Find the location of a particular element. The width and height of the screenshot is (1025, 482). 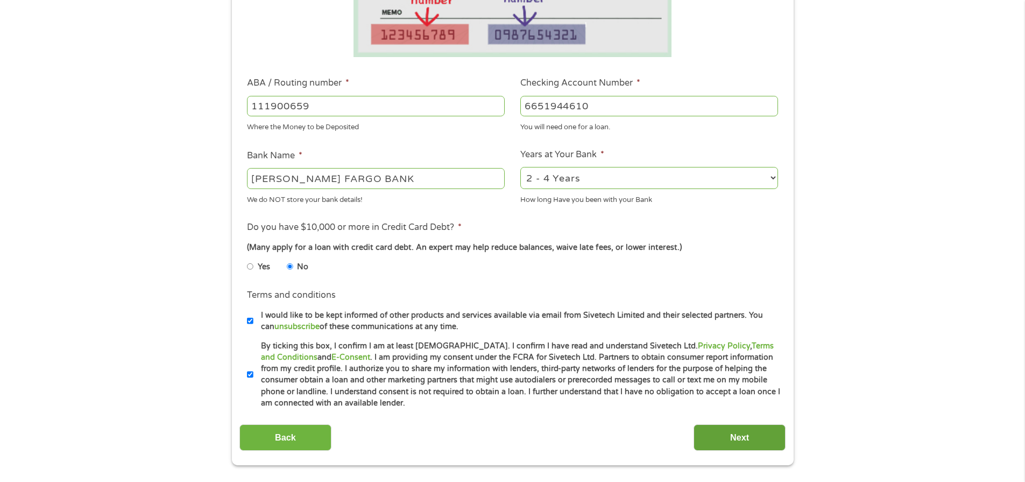

div: Where the Money to be Deposited is located at coordinates (376, 125).